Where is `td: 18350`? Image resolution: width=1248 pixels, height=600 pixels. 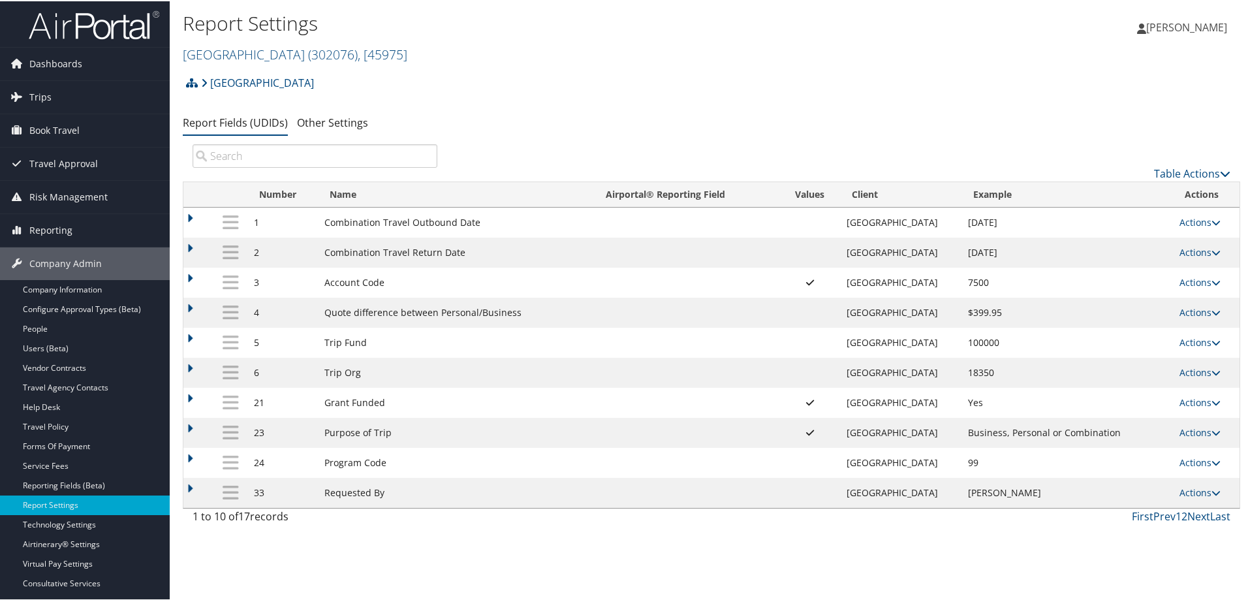
td: 18350 is located at coordinates (1068, 372).